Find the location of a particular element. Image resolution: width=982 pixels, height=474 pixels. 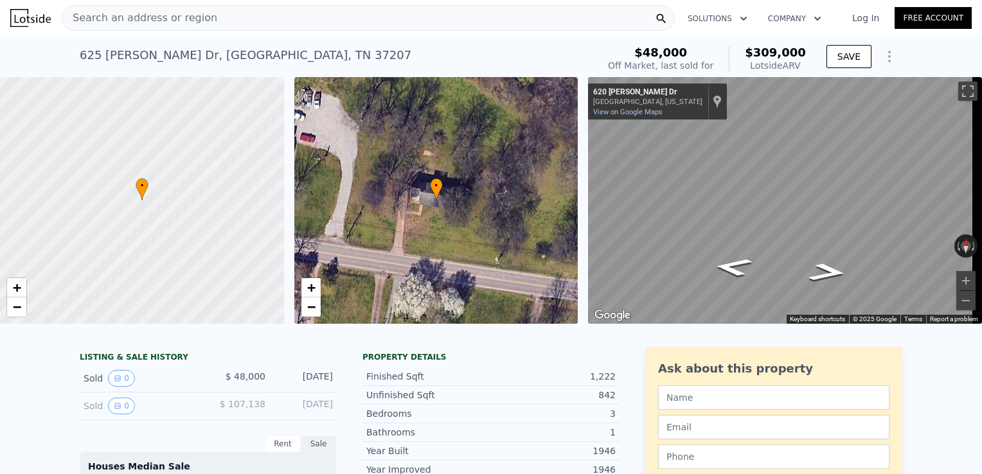

a: Report a problem is located at coordinates (953, 319).